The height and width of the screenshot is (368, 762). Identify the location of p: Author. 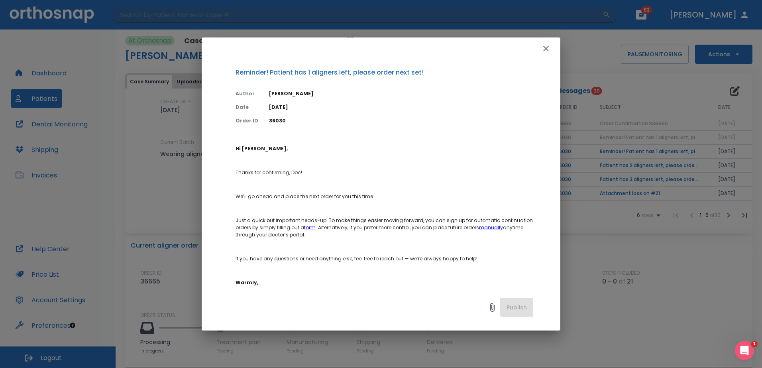
(247, 94).